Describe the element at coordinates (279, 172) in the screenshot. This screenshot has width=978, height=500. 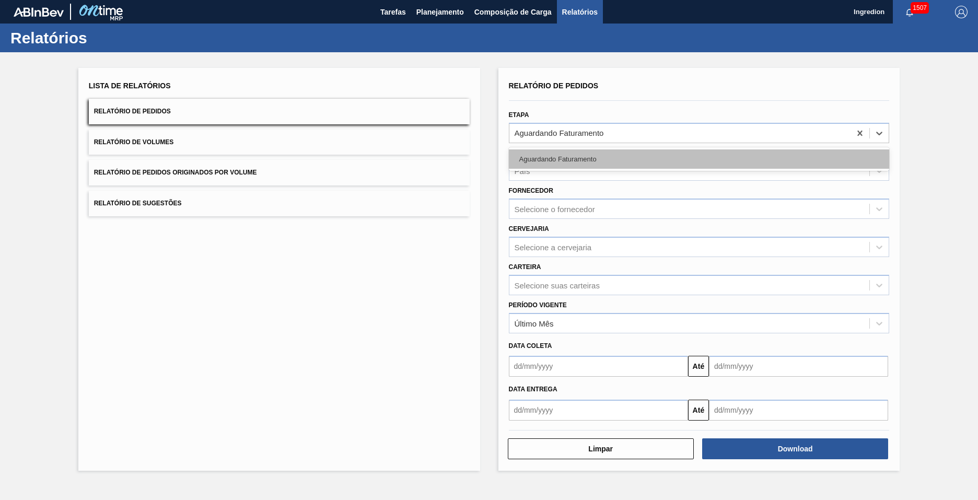
I see `button: Relatório de Pedidos Originados por Volume` at that location.